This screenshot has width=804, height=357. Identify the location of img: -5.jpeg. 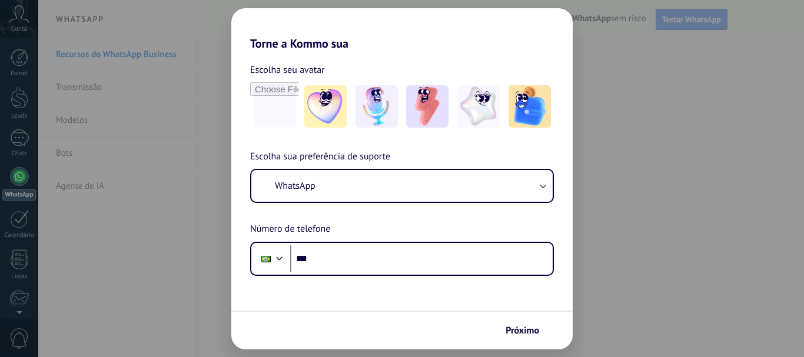
(530, 107).